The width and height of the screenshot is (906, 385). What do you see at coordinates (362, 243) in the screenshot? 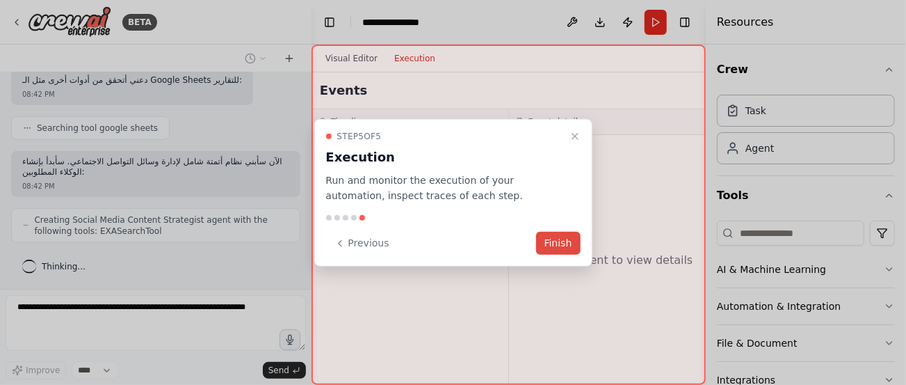
I see `button: Previous` at bounding box center [362, 243].